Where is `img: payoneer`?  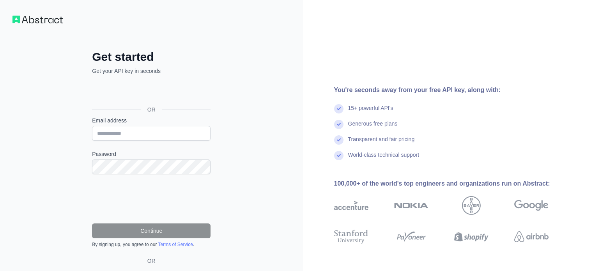 img: payoneer is located at coordinates (411, 237).